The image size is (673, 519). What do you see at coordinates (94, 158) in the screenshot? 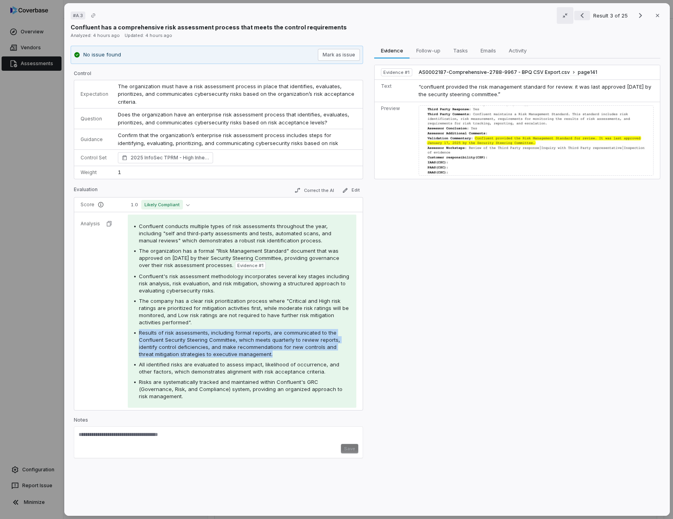
I see `p: Control Set` at bounding box center [94, 158].